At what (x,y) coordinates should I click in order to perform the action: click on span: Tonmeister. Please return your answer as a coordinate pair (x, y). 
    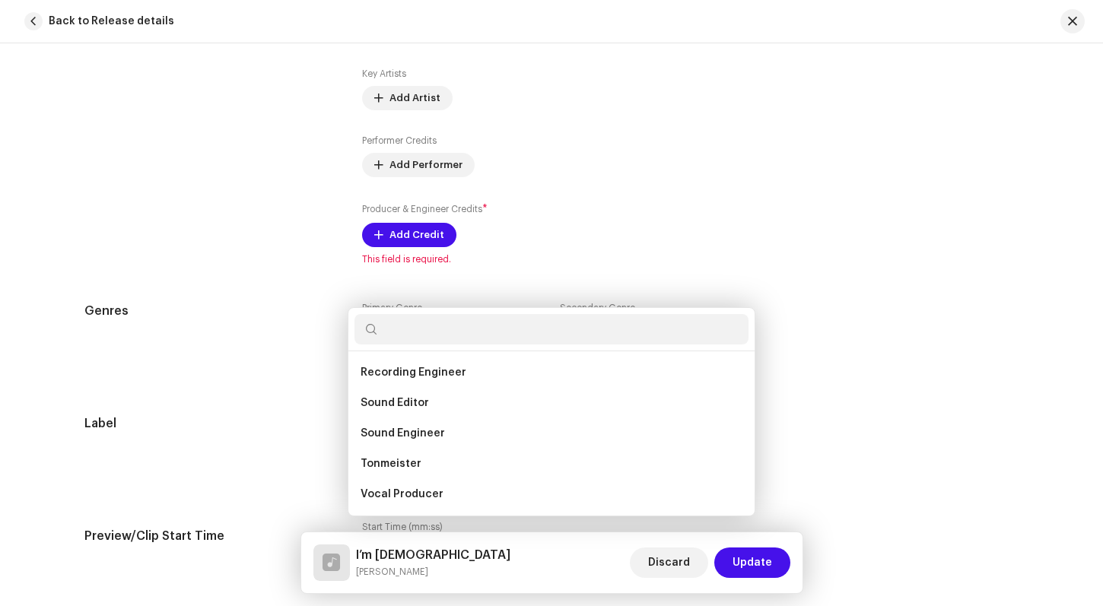
    Looking at the image, I should click on (391, 464).